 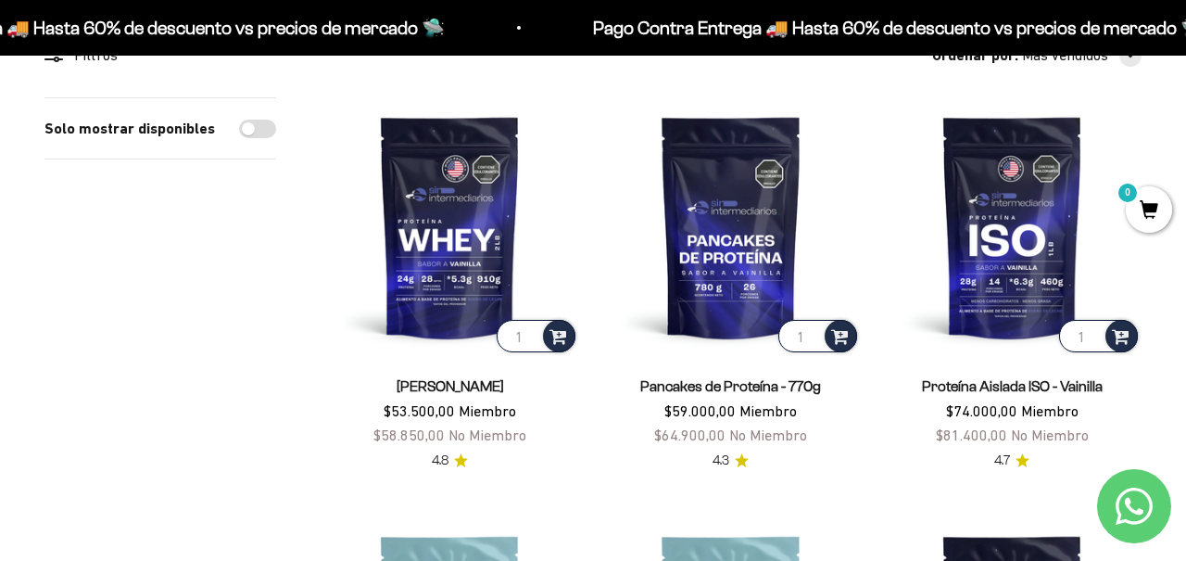 What do you see at coordinates (689, 435) in the screenshot?
I see `span: $64.900,00` at bounding box center [689, 435].